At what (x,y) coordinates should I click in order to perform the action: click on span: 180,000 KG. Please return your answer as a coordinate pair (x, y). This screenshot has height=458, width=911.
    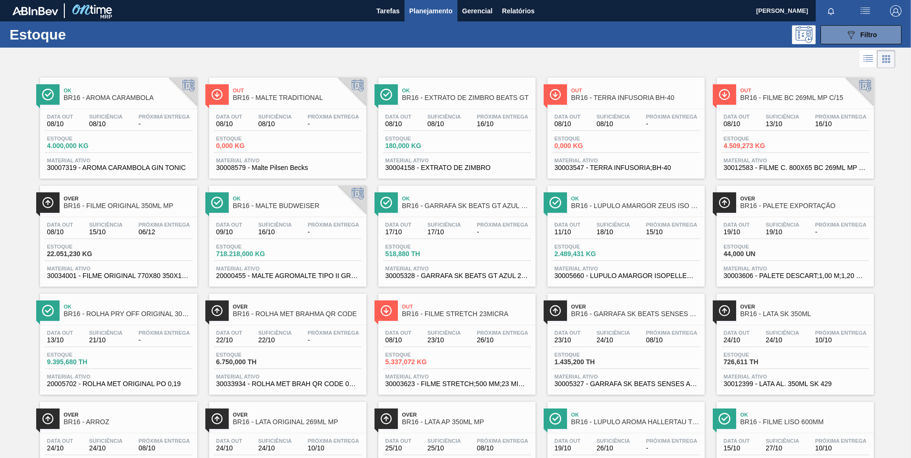
    Looking at the image, I should click on (419, 146).